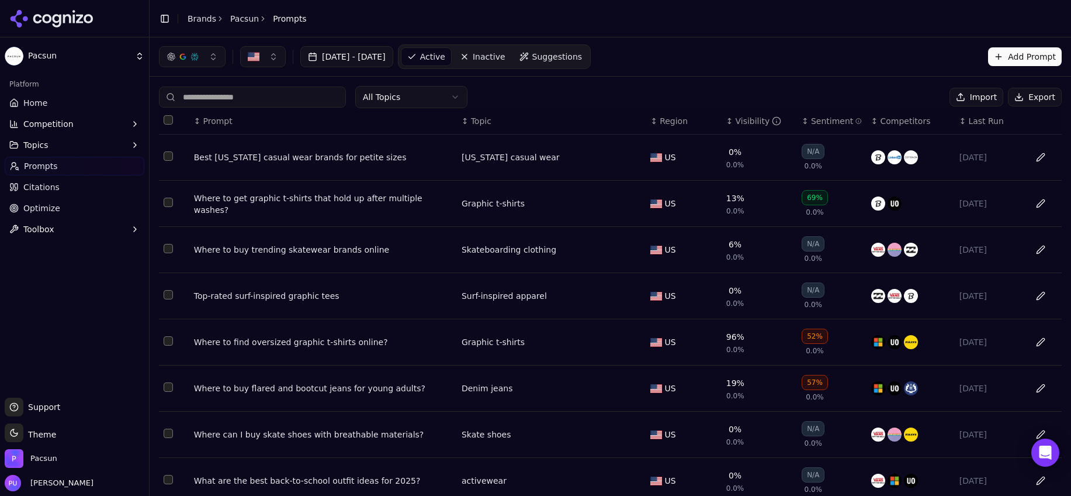  I want to click on a: Where to buy trending skatewear brands online, so click(323, 250).